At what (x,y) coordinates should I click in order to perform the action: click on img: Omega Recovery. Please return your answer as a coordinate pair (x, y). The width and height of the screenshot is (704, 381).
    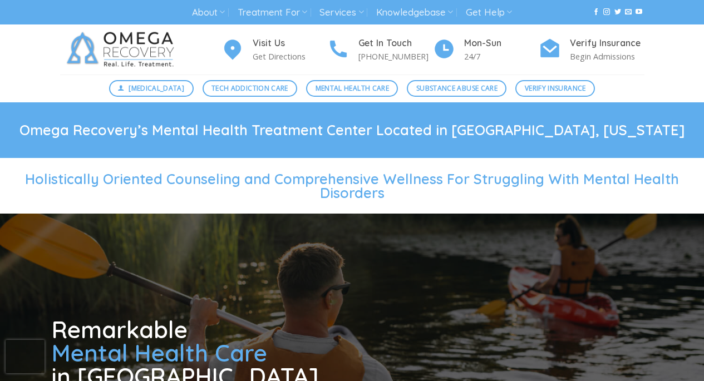
    Looking at the image, I should click on (122, 50).